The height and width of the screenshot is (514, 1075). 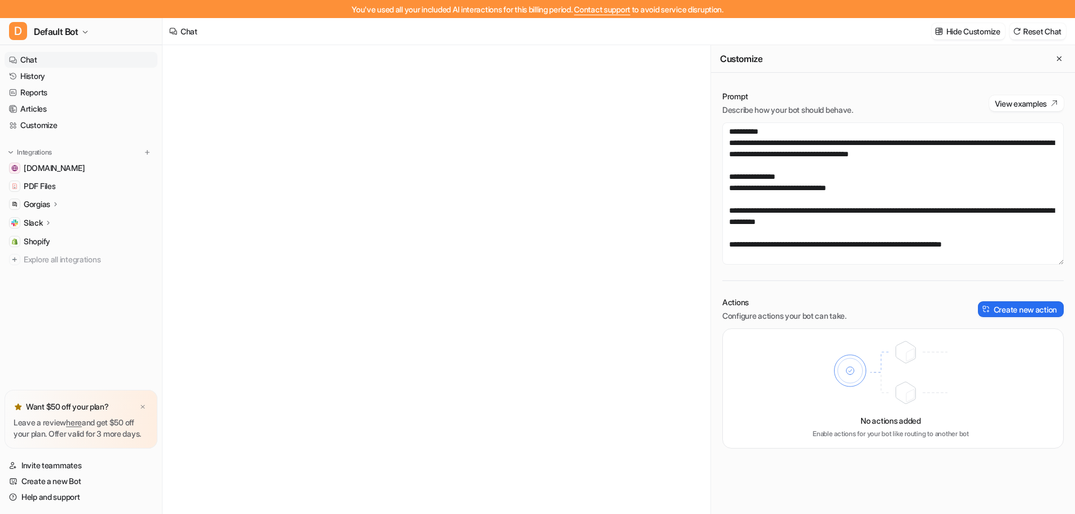 What do you see at coordinates (939, 31) in the screenshot?
I see `img: customize` at bounding box center [939, 31].